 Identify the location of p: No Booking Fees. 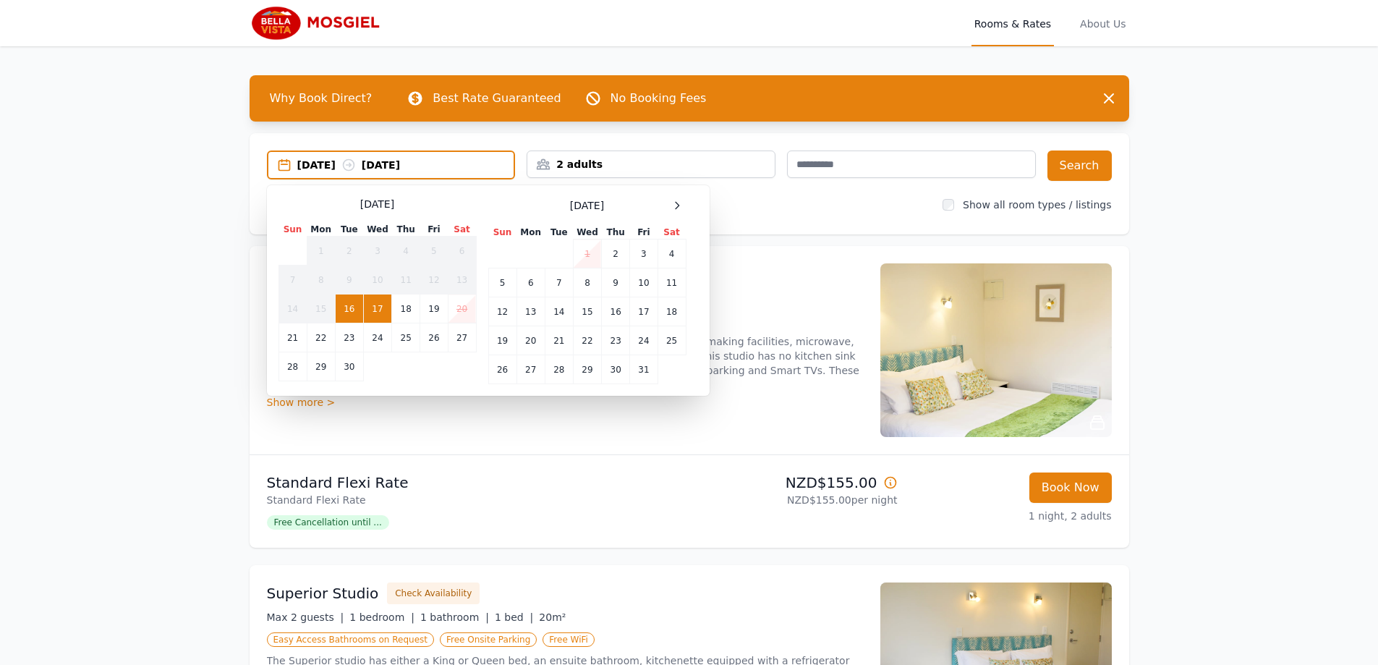
(658, 98).